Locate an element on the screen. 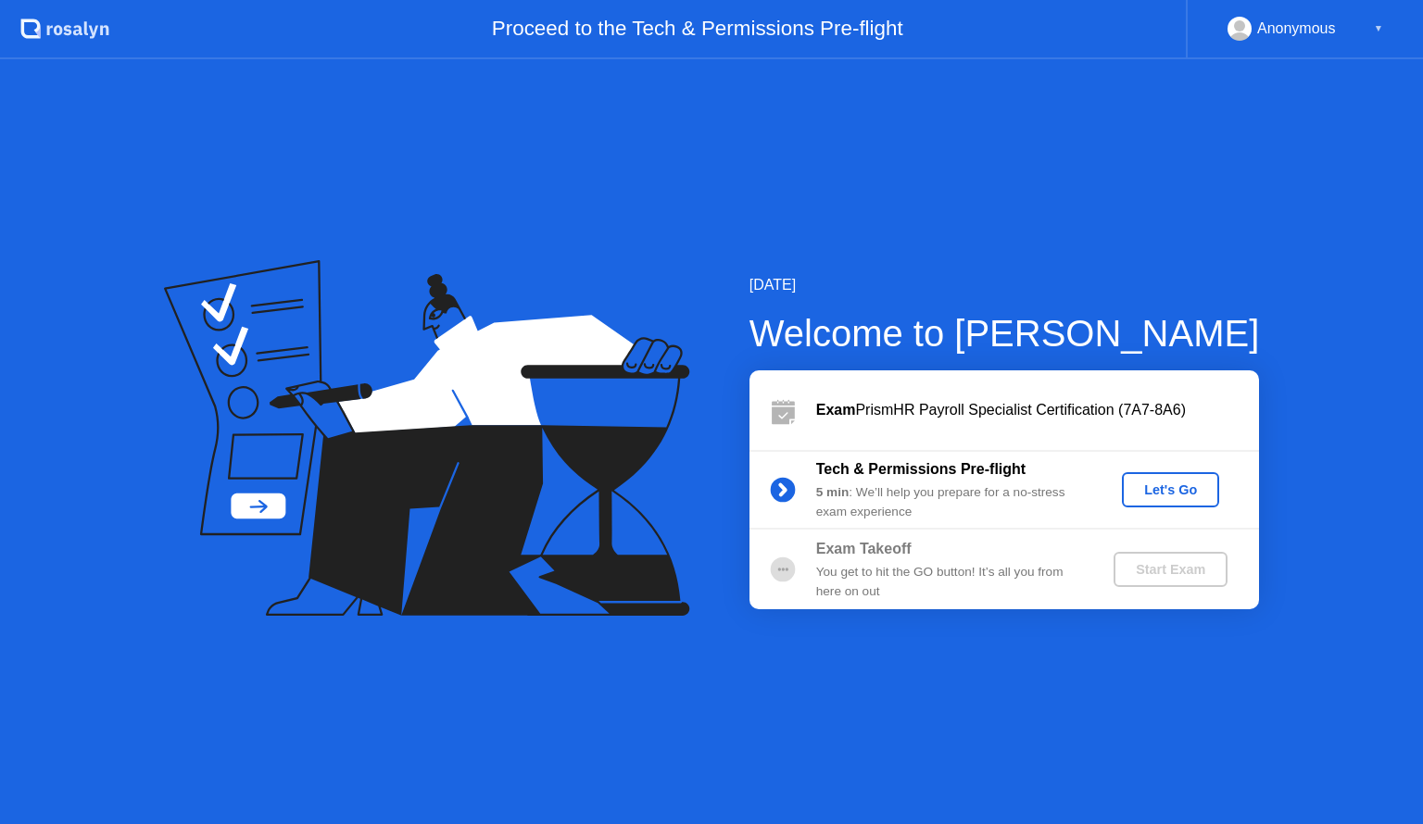 This screenshot has width=1423, height=824. button: Let's Go is located at coordinates (1170, 490).